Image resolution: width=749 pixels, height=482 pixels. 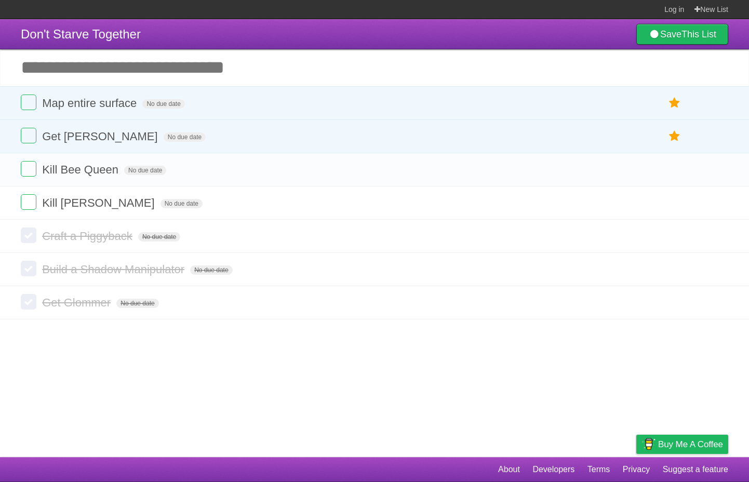 I want to click on span: Map entire surface, so click(x=90, y=103).